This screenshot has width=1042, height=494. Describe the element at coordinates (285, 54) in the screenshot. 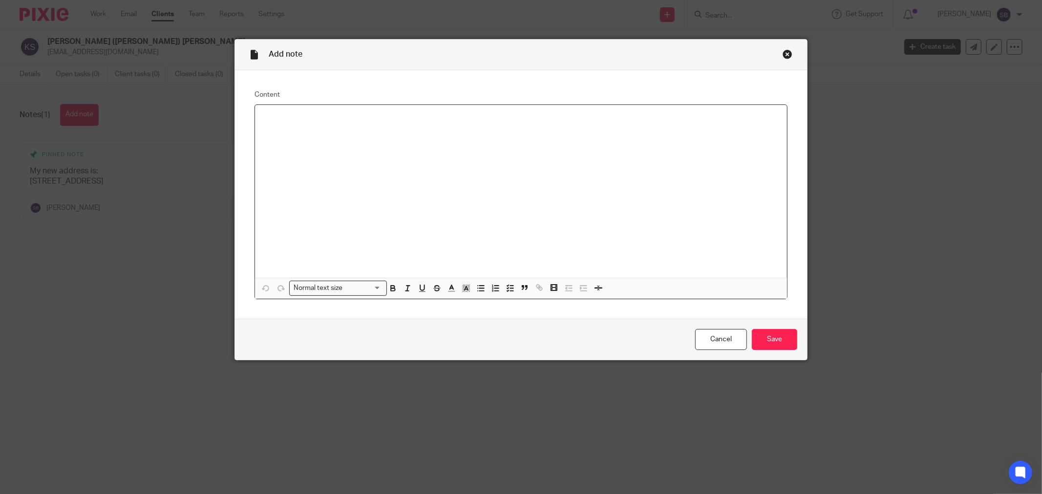

I see `span: Add note` at that location.